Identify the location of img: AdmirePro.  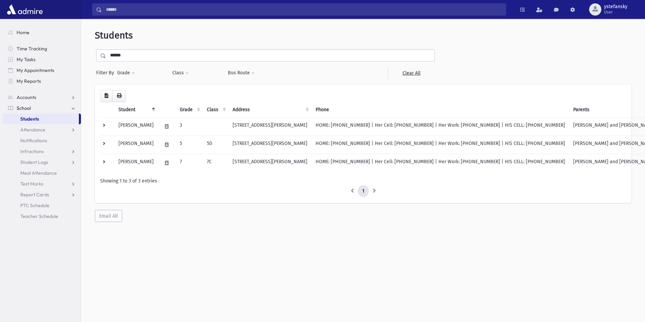
(25, 9).